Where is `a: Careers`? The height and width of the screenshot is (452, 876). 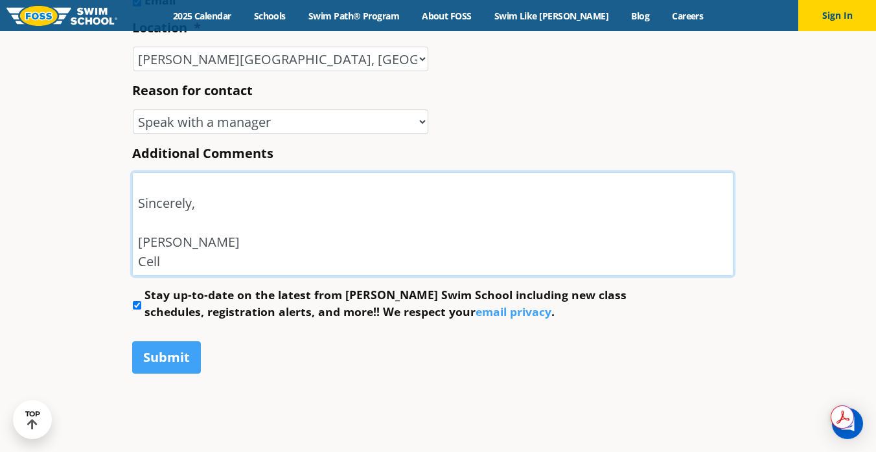 a: Careers is located at coordinates (688, 16).